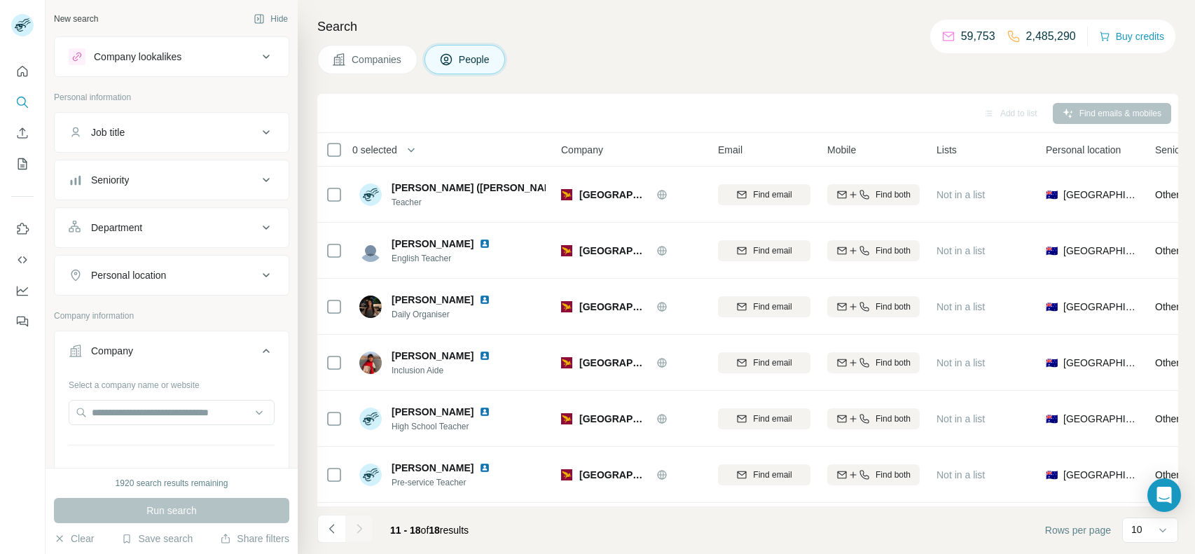 This screenshot has width=1195, height=554. Describe the element at coordinates (582, 150) in the screenshot. I see `span: Company` at that location.